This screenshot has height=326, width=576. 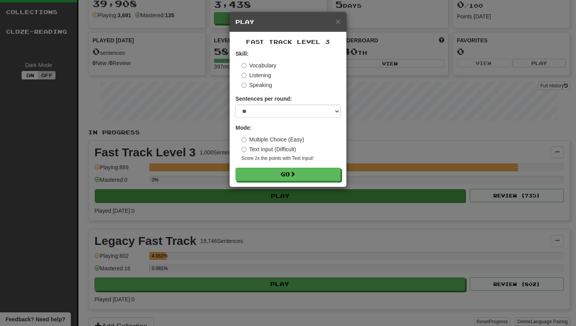 I want to click on strong: Mode:, so click(x=243, y=128).